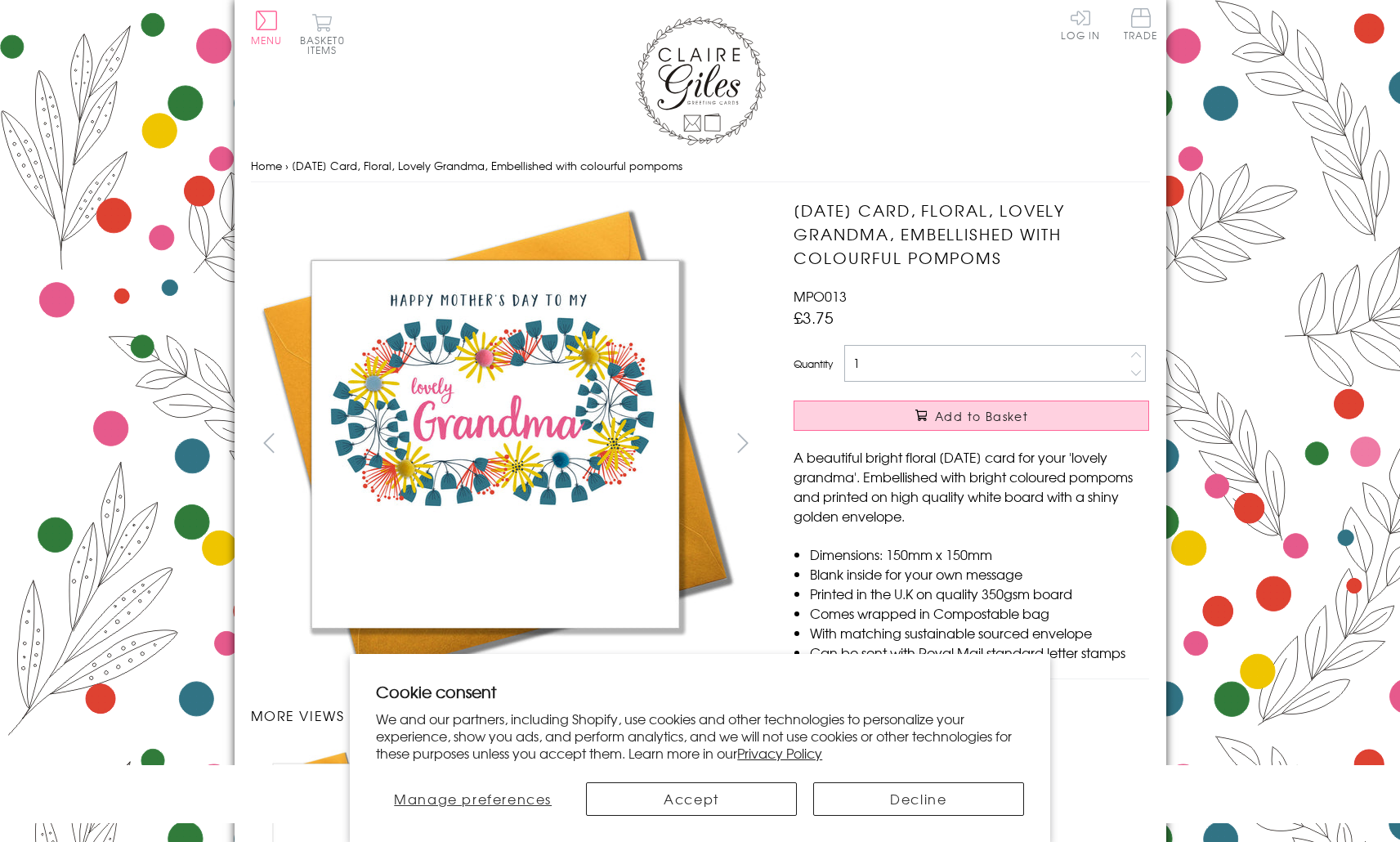  What do you see at coordinates (820, 296) in the screenshot?
I see `span: MPO013` at bounding box center [820, 296].